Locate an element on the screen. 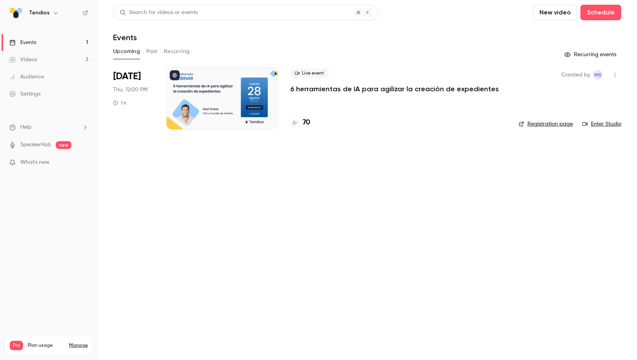 Image resolution: width=637 pixels, height=360 pixels. span: new is located at coordinates (64, 145).